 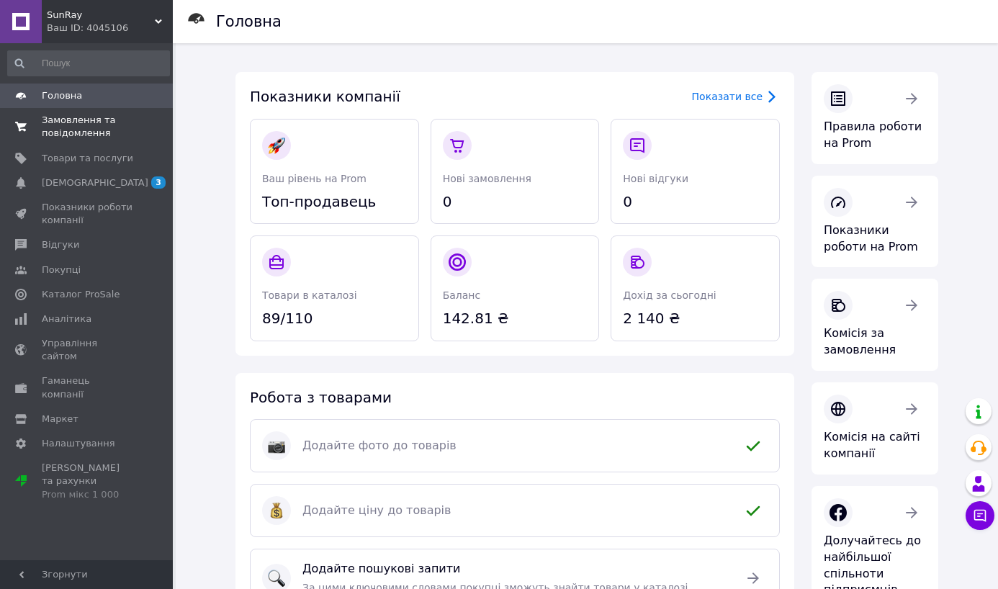 What do you see at coordinates (62, 96) in the screenshot?
I see `span: Головна` at bounding box center [62, 96].